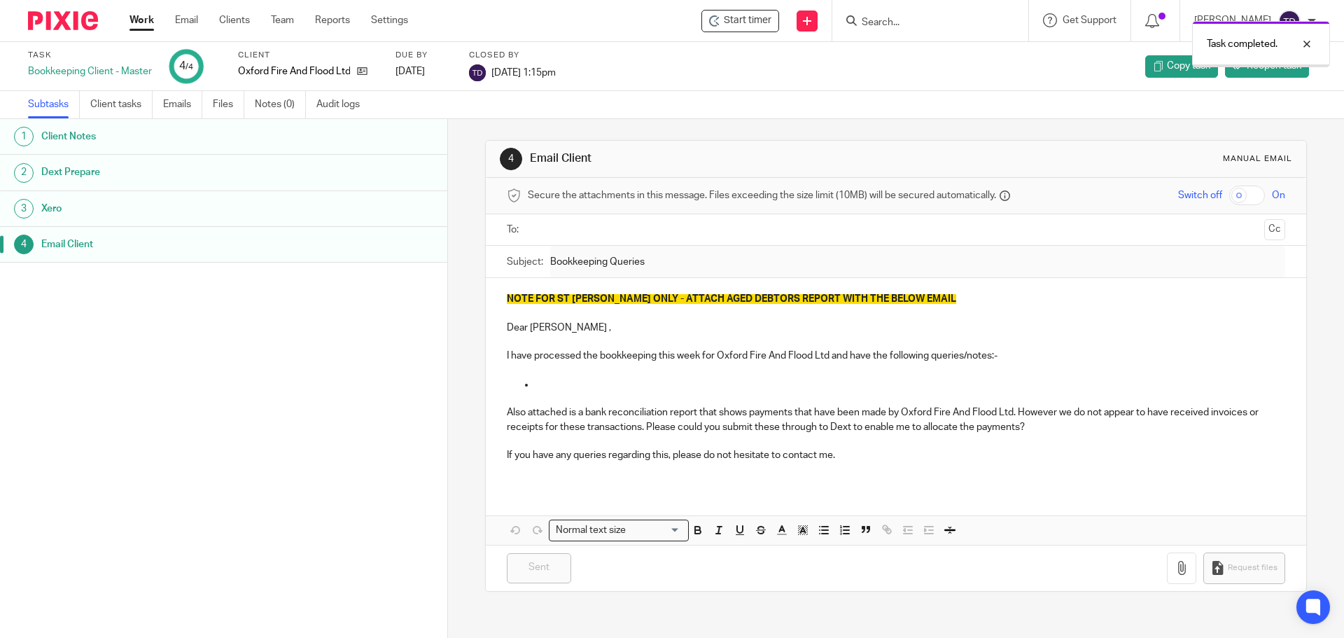 This screenshot has height=638, width=1344. I want to click on button: Request files, so click(1244, 568).